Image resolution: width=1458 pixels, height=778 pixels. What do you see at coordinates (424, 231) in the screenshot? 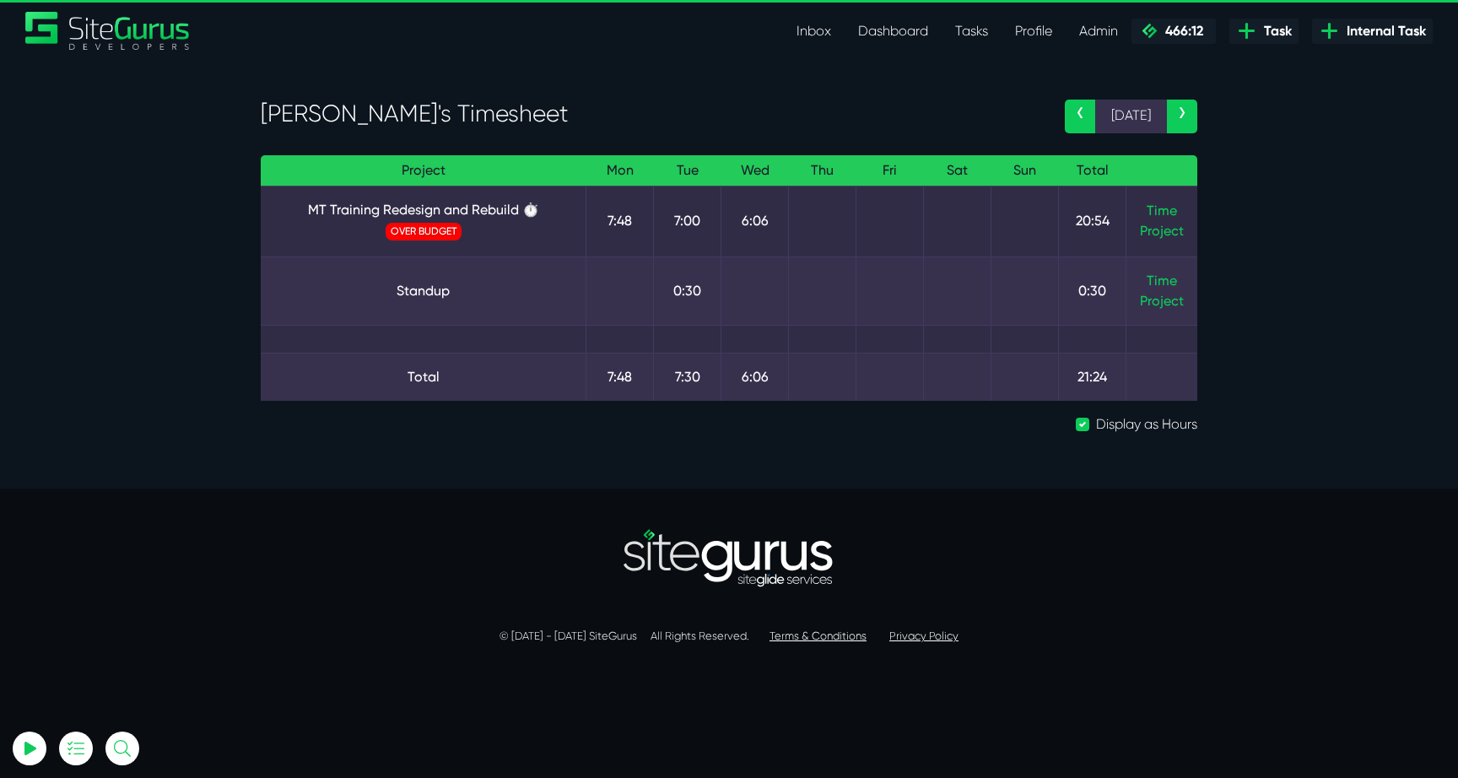
I see `span: OVER BUDGET` at bounding box center [424, 231].